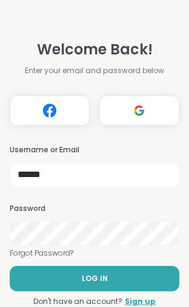 The height and width of the screenshot is (307, 189). I want to click on span: LOG IN, so click(94, 279).